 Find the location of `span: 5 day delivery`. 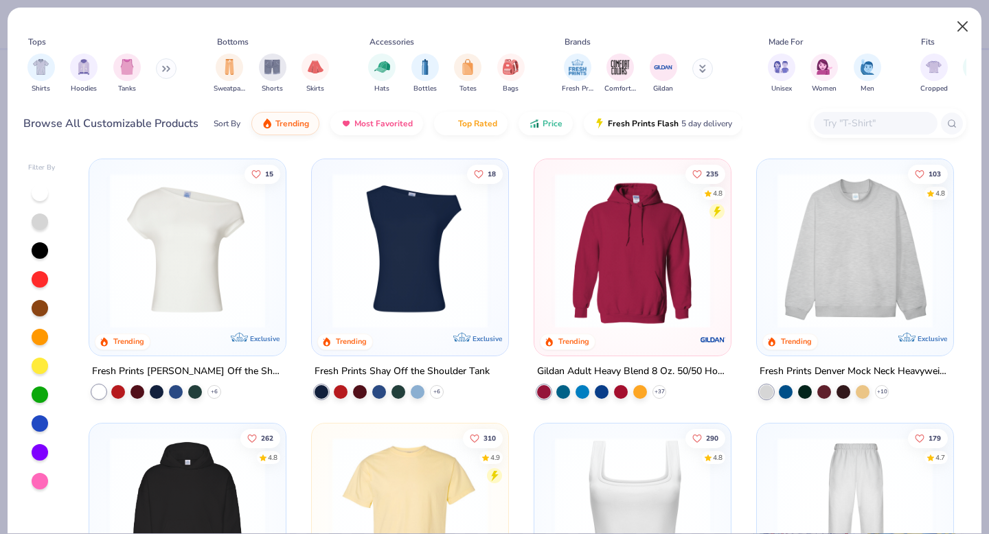

span: 5 day delivery is located at coordinates (707, 124).